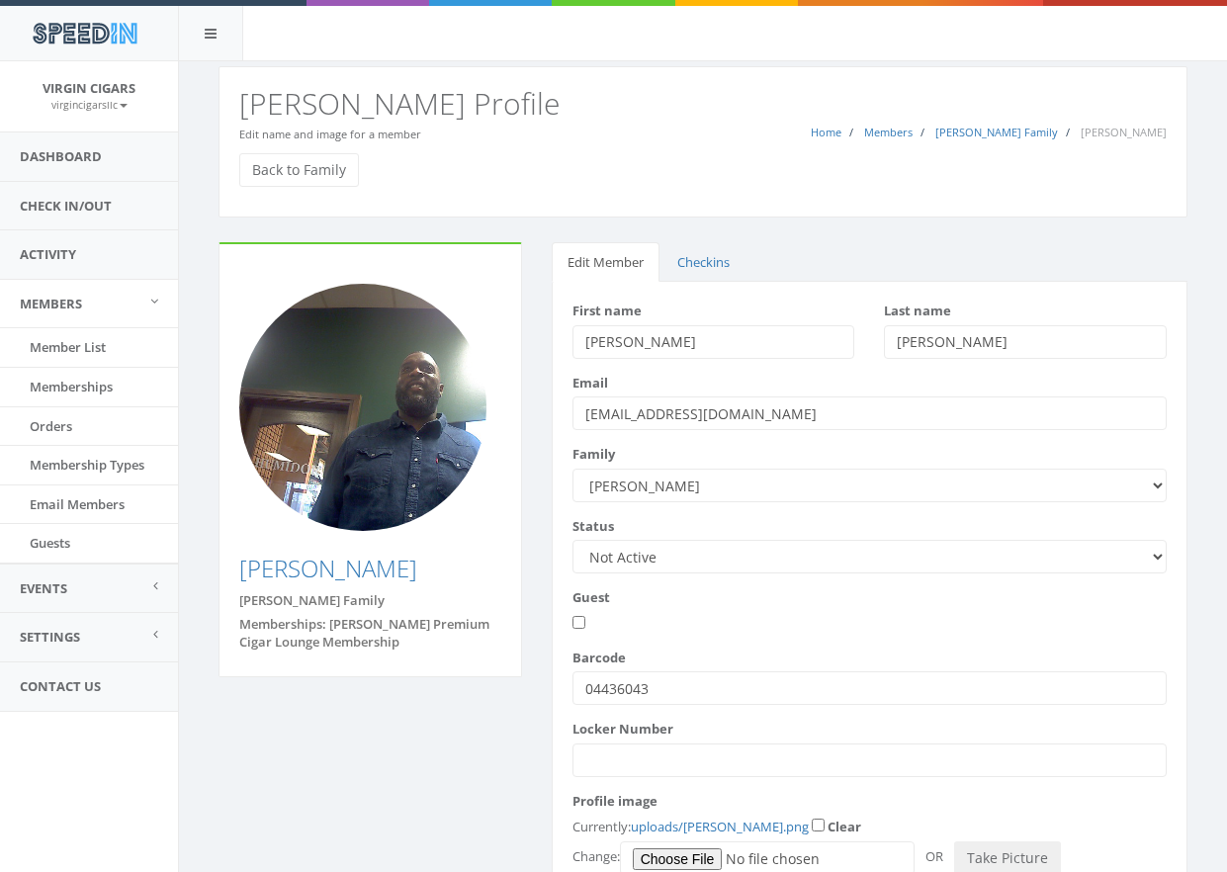 Image resolution: width=1227 pixels, height=872 pixels. Describe the element at coordinates (60, 686) in the screenshot. I see `span: Contact Us` at that location.